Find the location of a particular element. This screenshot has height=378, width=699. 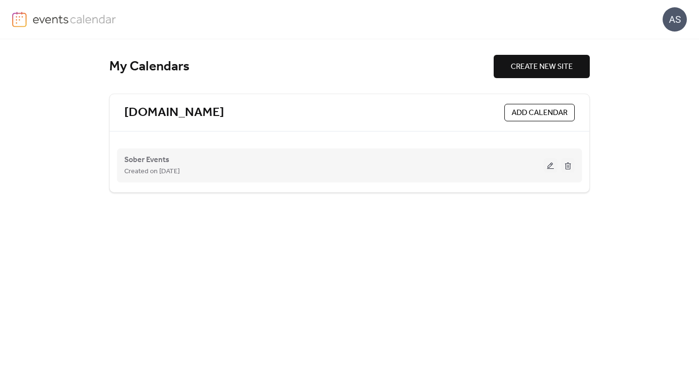

div: My Calendars is located at coordinates (301, 66).